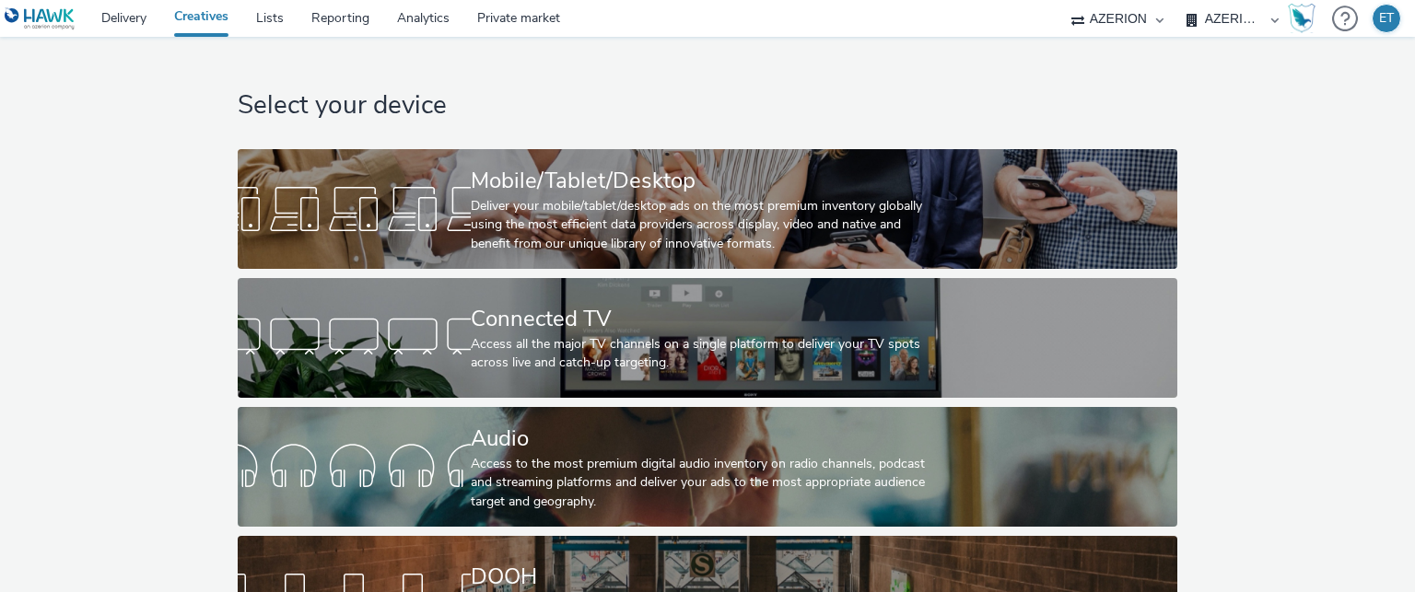 The width and height of the screenshot is (1415, 592). What do you see at coordinates (1305, 18) in the screenshot?
I see `a: Hawk Academy` at bounding box center [1305, 18].